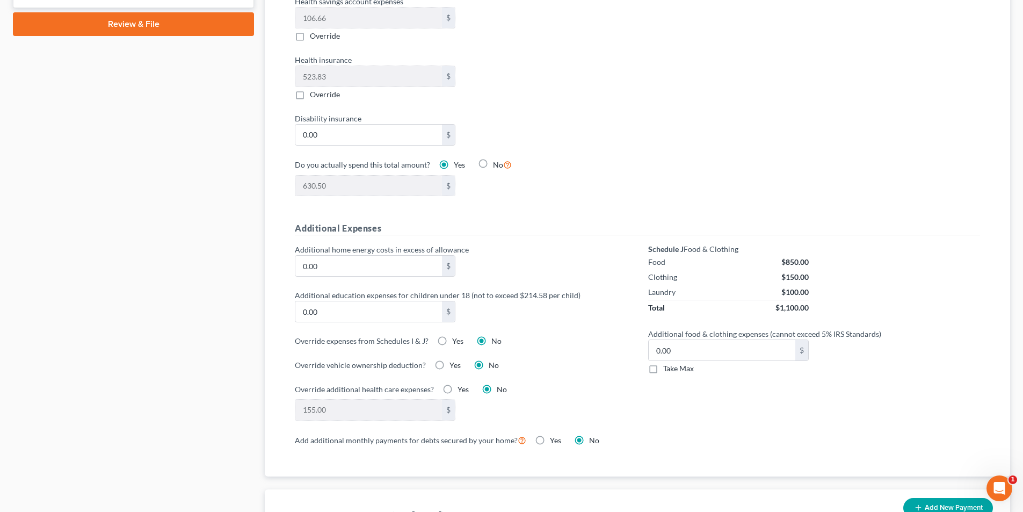  I want to click on label: Override additional health care expenses?, so click(364, 389).